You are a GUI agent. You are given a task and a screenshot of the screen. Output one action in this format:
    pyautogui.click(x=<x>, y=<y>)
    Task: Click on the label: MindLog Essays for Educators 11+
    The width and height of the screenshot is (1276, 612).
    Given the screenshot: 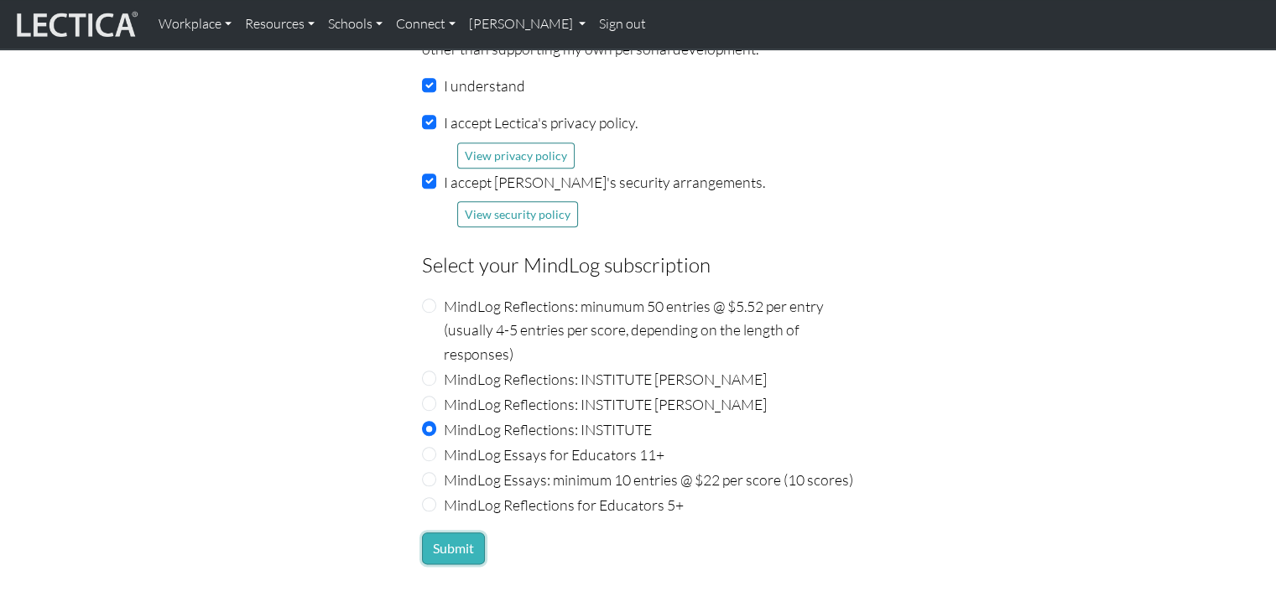 What is the action you would take?
    pyautogui.click(x=554, y=455)
    